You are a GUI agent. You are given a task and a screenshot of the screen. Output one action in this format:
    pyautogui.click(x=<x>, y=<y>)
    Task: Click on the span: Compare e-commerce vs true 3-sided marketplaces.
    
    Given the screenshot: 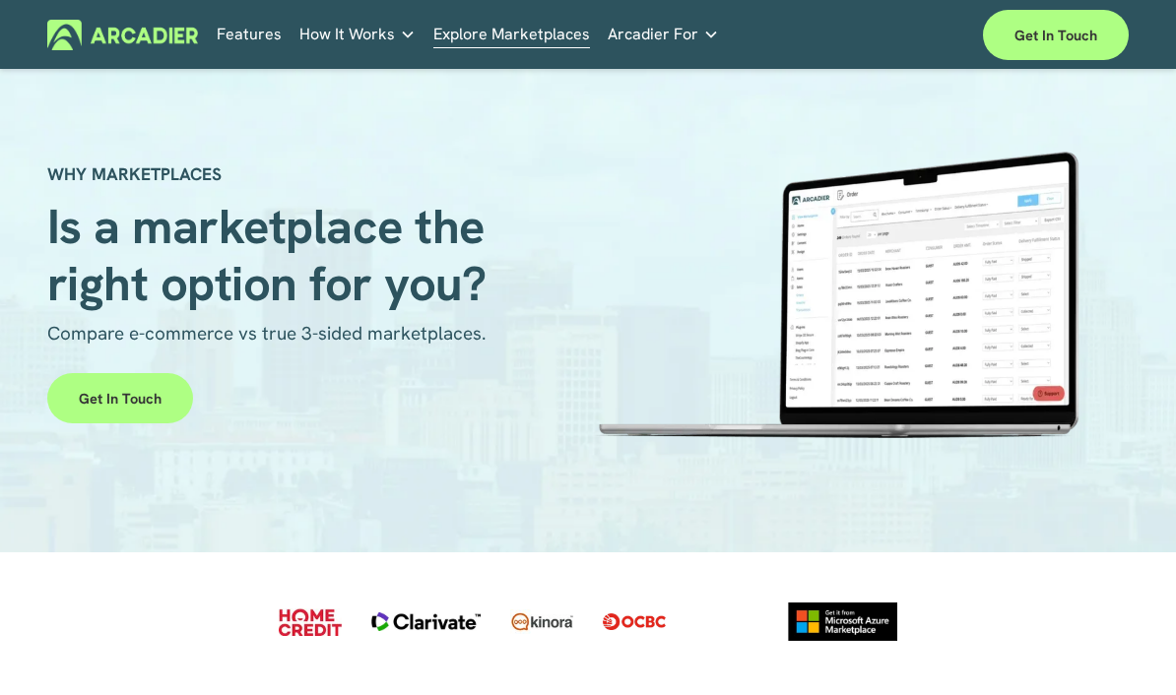 What is the action you would take?
    pyautogui.click(x=267, y=333)
    